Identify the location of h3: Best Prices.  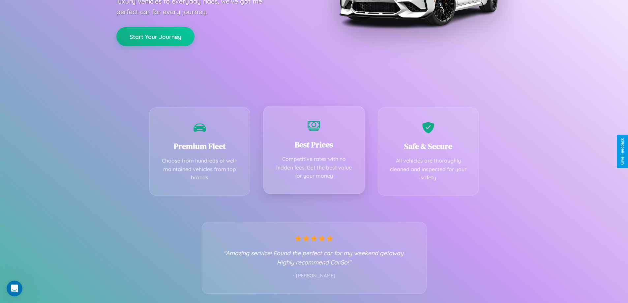
(314, 144).